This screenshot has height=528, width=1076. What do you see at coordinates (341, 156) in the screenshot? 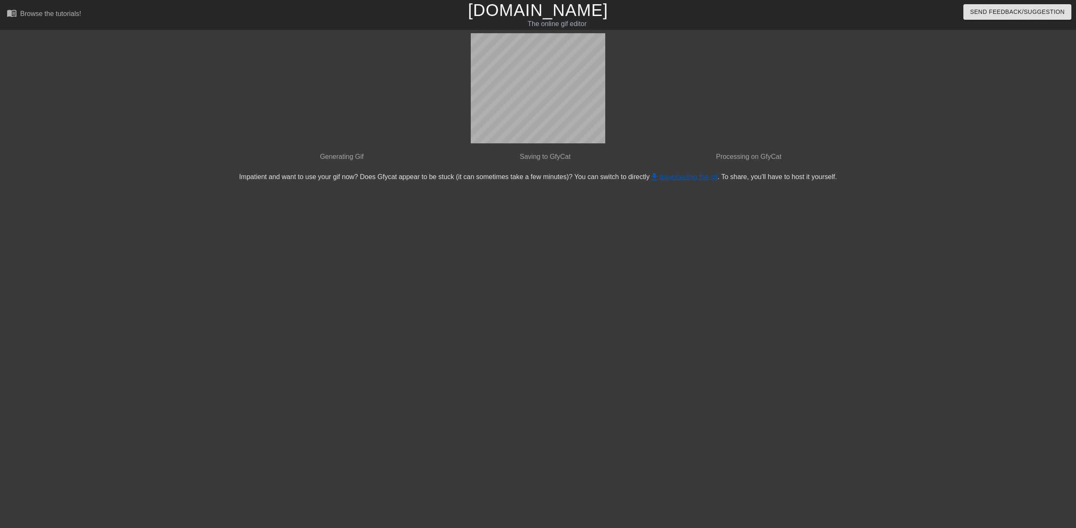
I see `span: Generating Gif` at bounding box center [341, 156].